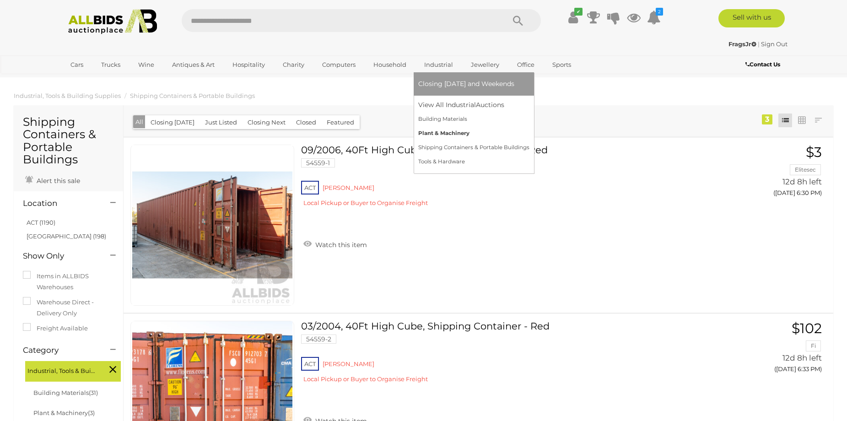  I want to click on a: Industrial, Tools & Building Supplies, so click(67, 96).